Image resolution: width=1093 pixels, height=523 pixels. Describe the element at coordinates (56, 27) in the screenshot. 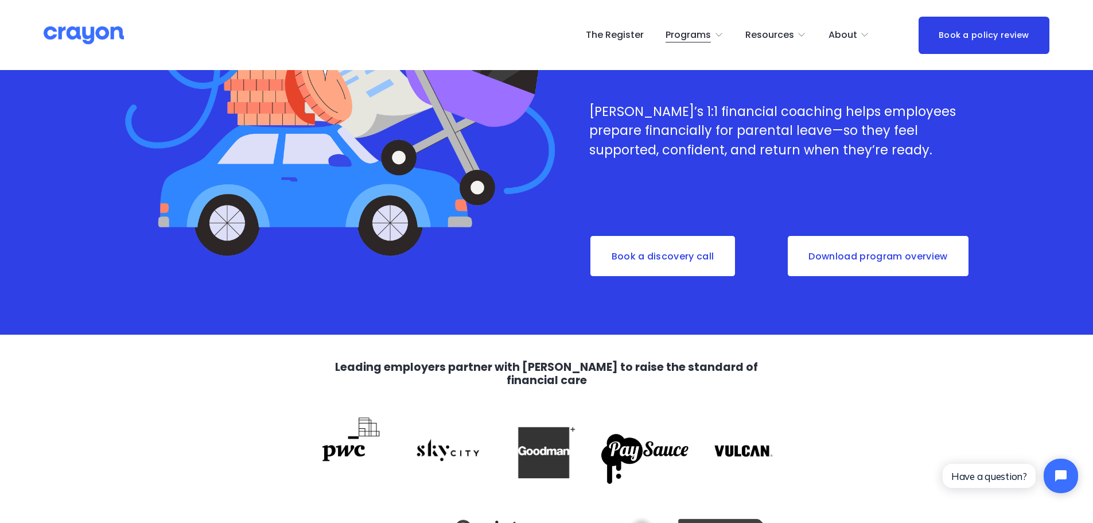

I see `button: Have a question?` at that location.